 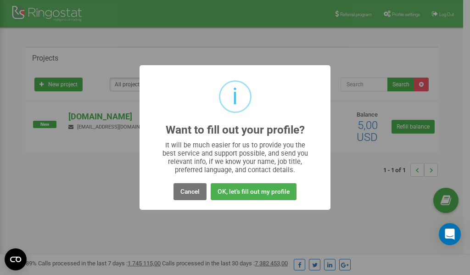 What do you see at coordinates (235, 157) in the screenshot?
I see `div: It will be much easier for us to provide you the best service and support possible, and send you ...` at bounding box center [235, 157].